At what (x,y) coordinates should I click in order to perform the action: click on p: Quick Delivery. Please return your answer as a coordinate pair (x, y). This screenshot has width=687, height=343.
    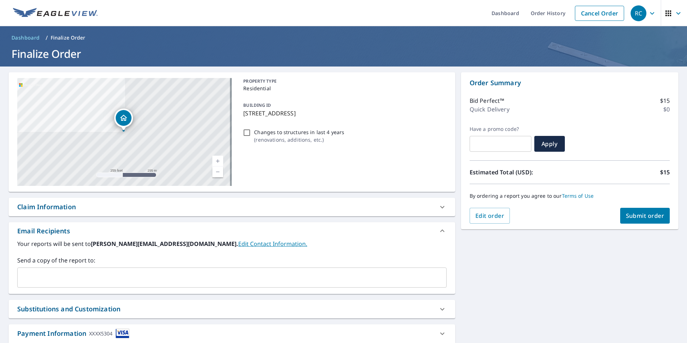
    Looking at the image, I should click on (489, 109).